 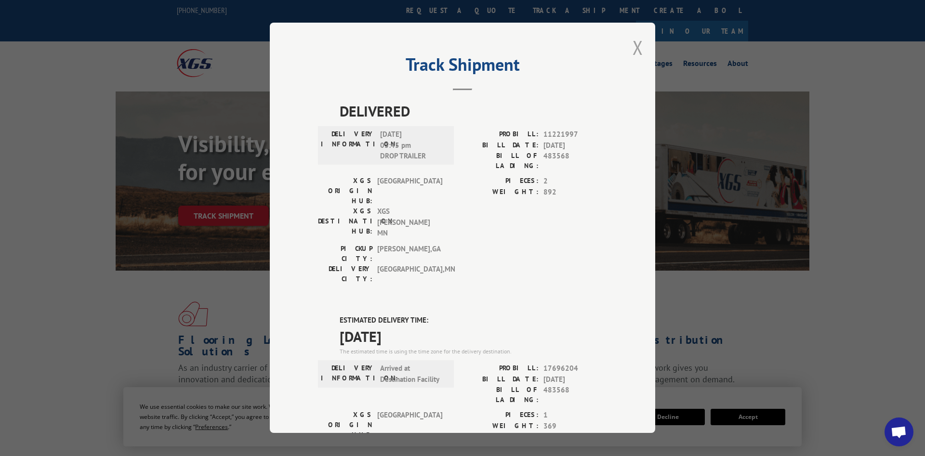 What do you see at coordinates (575, 134) in the screenshot?
I see `span: 11221997` at bounding box center [575, 134].